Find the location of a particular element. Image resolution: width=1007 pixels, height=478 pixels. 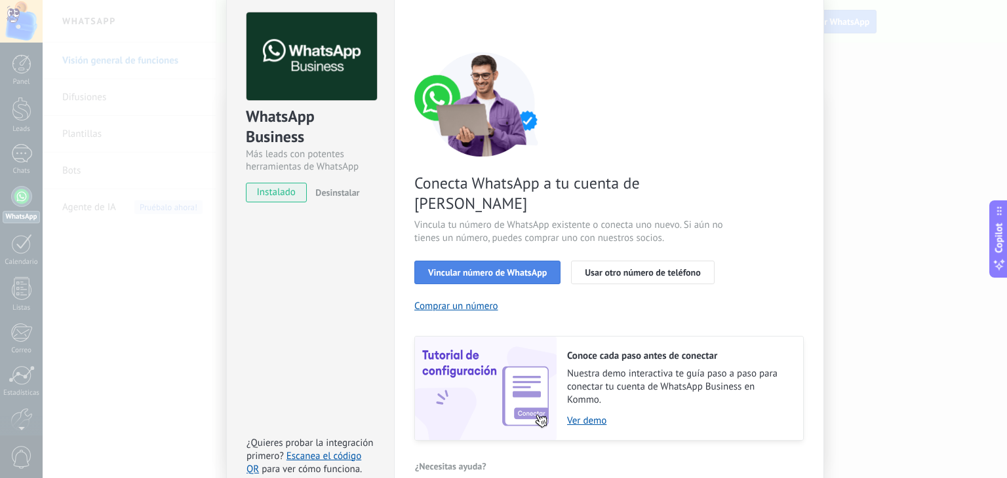

span: ¿Quieres probar la integración primero? is located at coordinates (310, 450).